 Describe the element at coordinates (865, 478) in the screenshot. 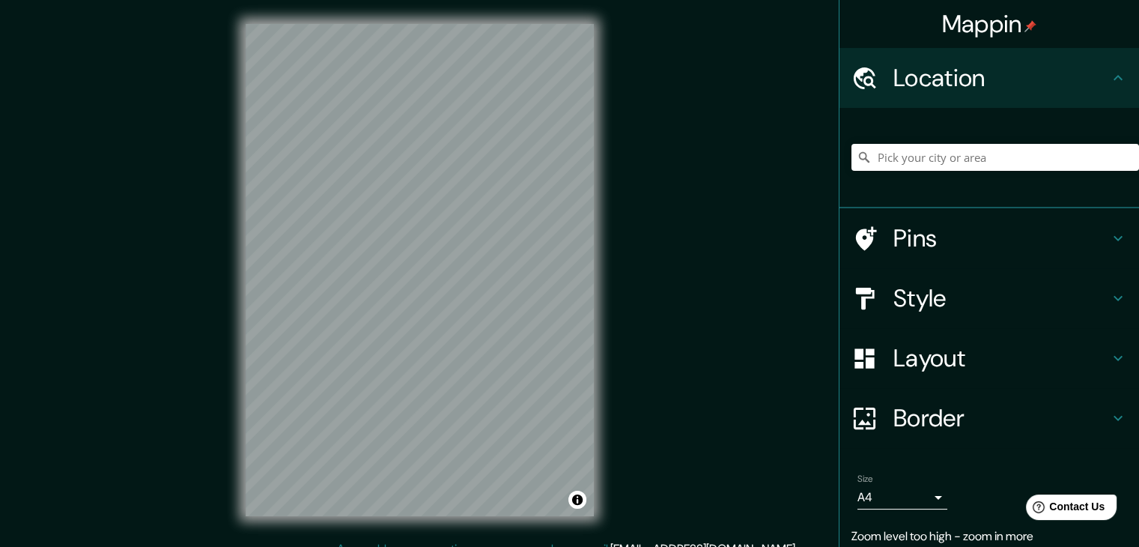

I see `label: Size` at that location.